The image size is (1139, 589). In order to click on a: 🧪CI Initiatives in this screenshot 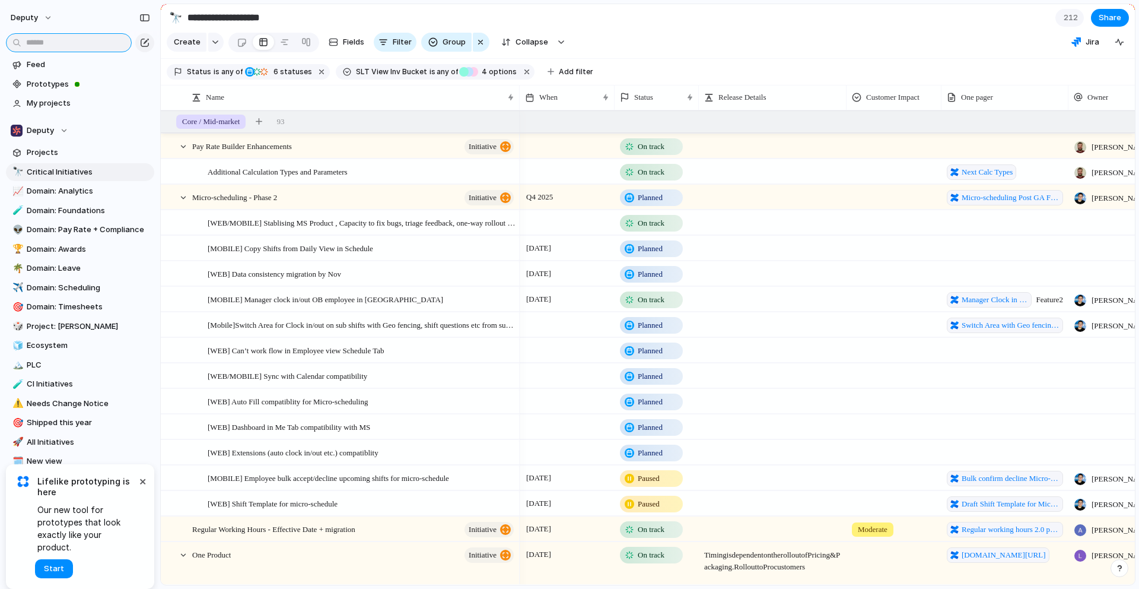, I will do `click(80, 384)`.